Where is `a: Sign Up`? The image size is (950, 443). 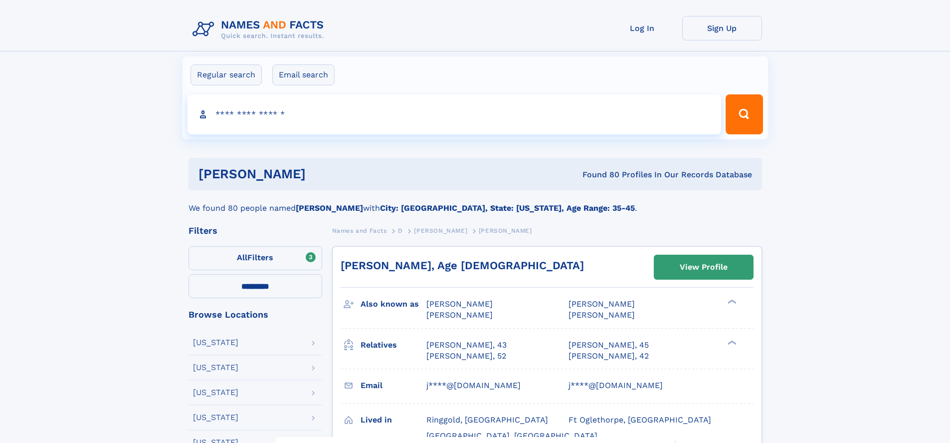
a: Sign Up is located at coordinates (722, 28).